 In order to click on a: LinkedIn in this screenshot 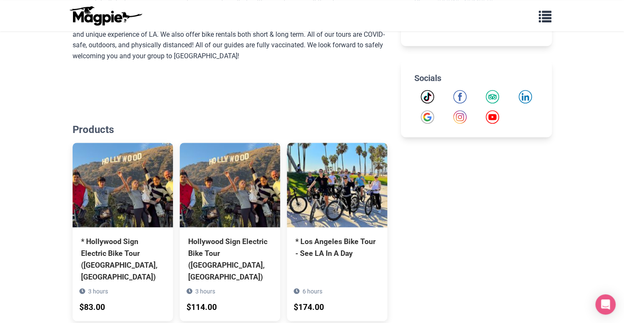, I will do `click(525, 97)`.